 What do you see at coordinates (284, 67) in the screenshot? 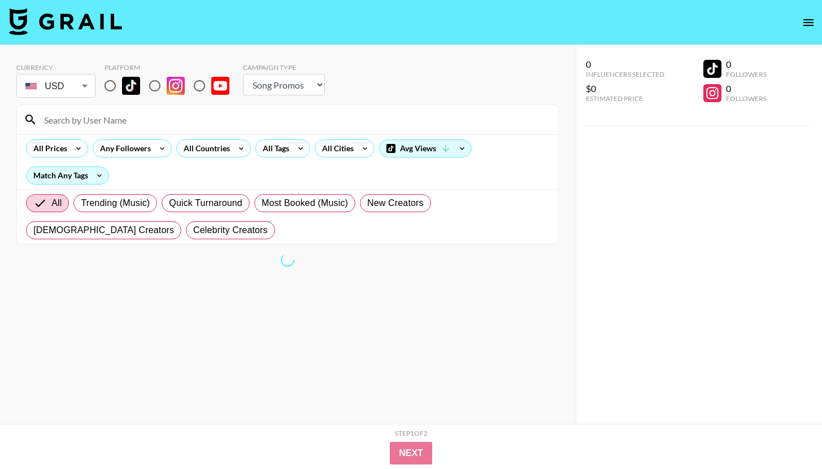
I see `div: Campaign Type` at bounding box center [284, 67].